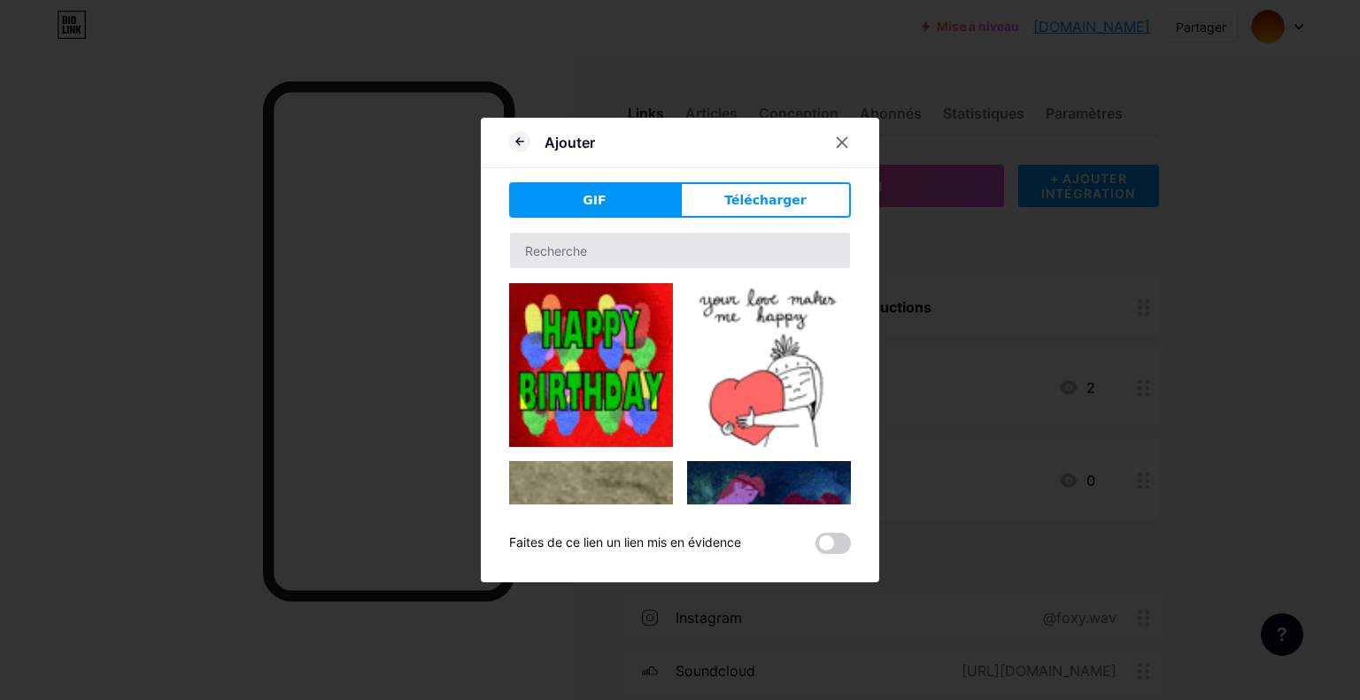 The width and height of the screenshot is (1360, 700). What do you see at coordinates (594, 200) in the screenshot?
I see `button: GIF` at bounding box center [594, 200].